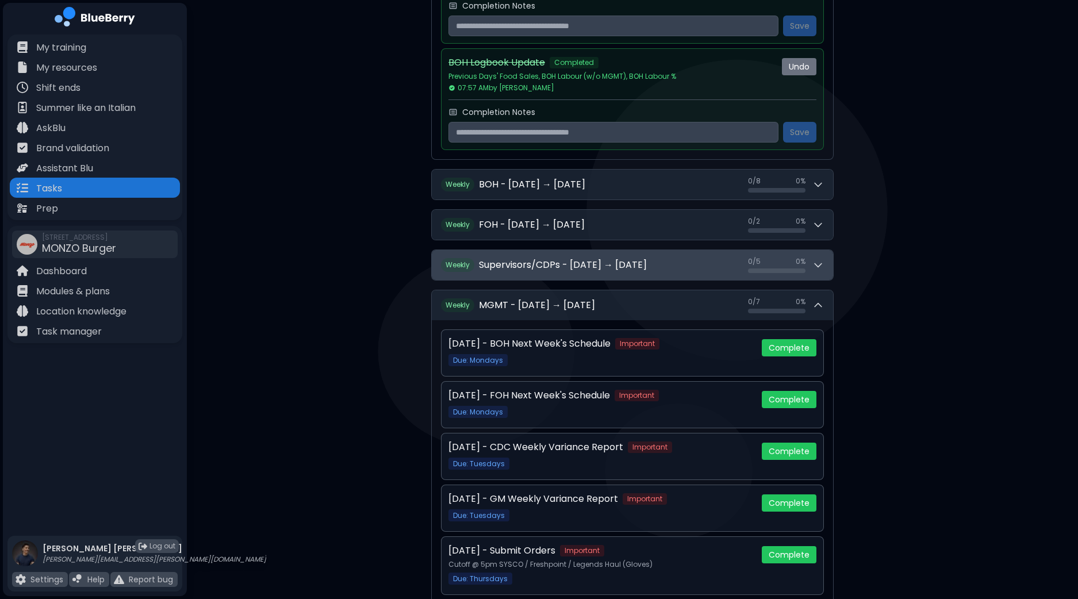 The height and width of the screenshot is (599, 1078). Describe the element at coordinates (47, 580) in the screenshot. I see `p: Settings` at that location.